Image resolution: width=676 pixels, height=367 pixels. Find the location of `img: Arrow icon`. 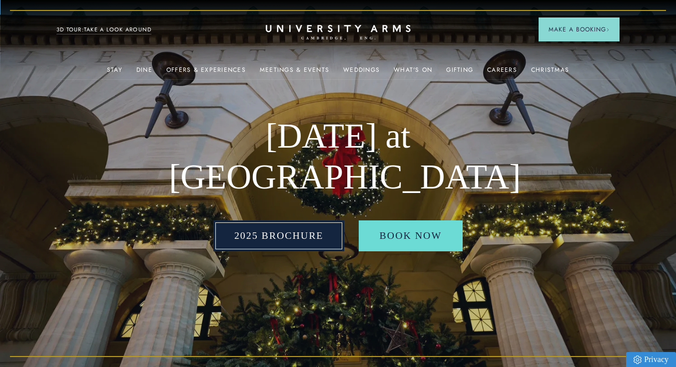

img: Arrow icon is located at coordinates (607, 29).